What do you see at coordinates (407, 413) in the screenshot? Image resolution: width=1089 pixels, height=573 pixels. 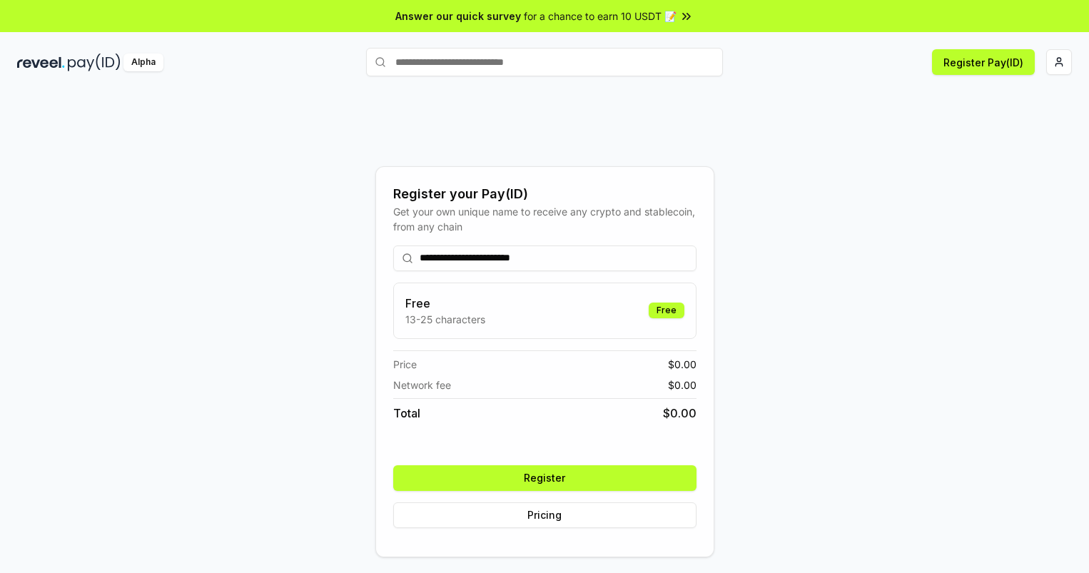 I see `span: Total` at bounding box center [407, 413].